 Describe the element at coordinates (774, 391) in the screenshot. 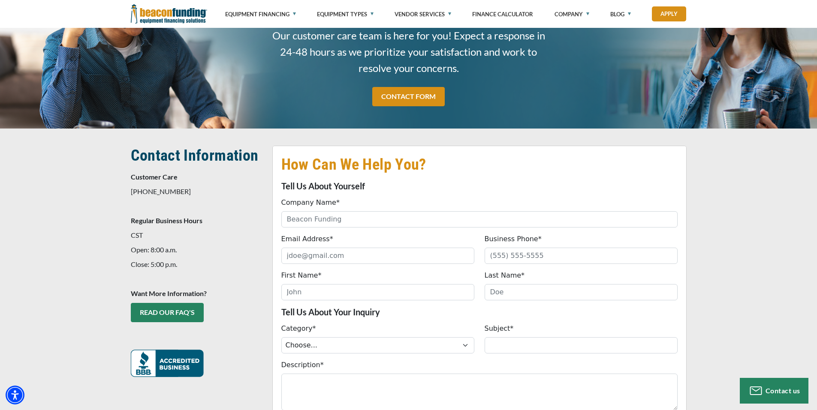

I see `button: Contact us` at that location.